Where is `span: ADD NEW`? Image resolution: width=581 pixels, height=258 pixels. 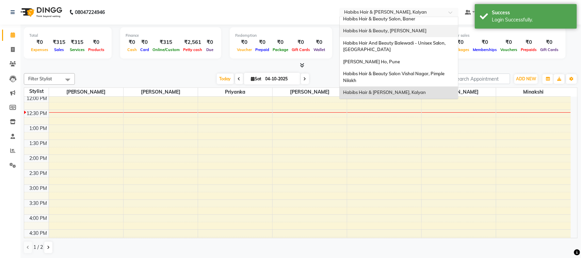 span: ADD NEW is located at coordinates (526, 79).